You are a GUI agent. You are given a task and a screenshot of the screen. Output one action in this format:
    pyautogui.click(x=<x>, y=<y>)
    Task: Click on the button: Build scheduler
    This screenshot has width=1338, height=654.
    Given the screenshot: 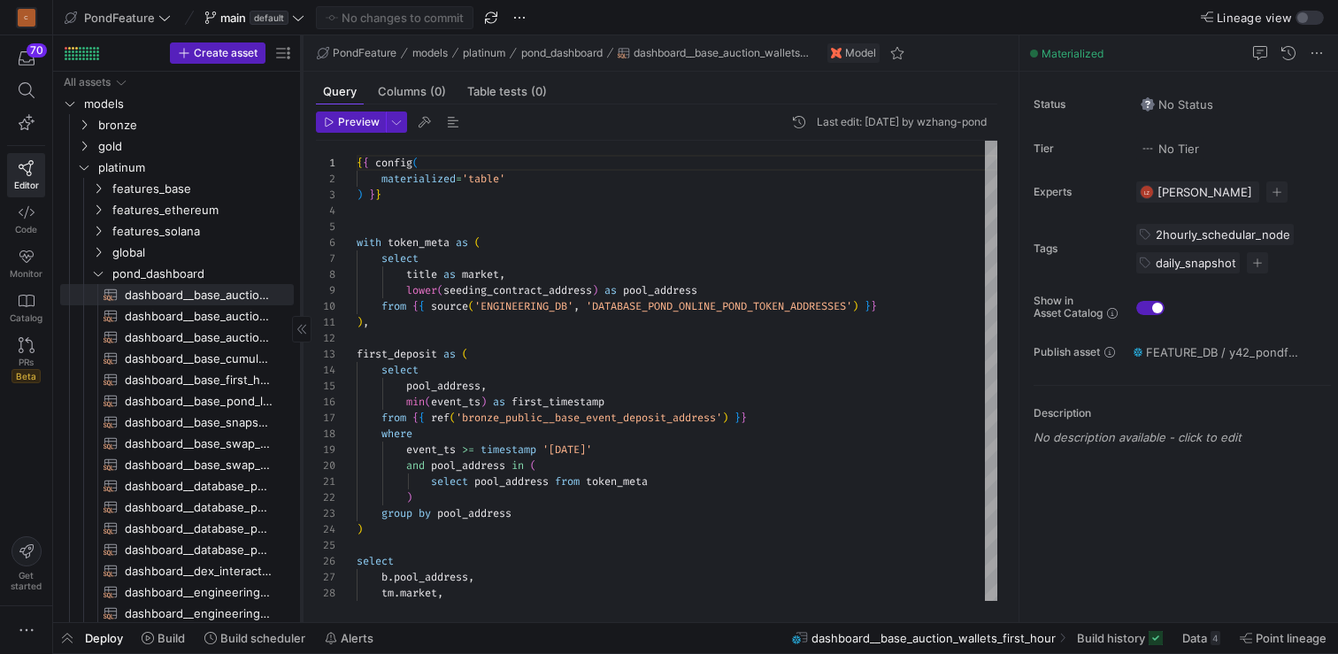 What is the action you would take?
    pyautogui.click(x=255, y=638)
    